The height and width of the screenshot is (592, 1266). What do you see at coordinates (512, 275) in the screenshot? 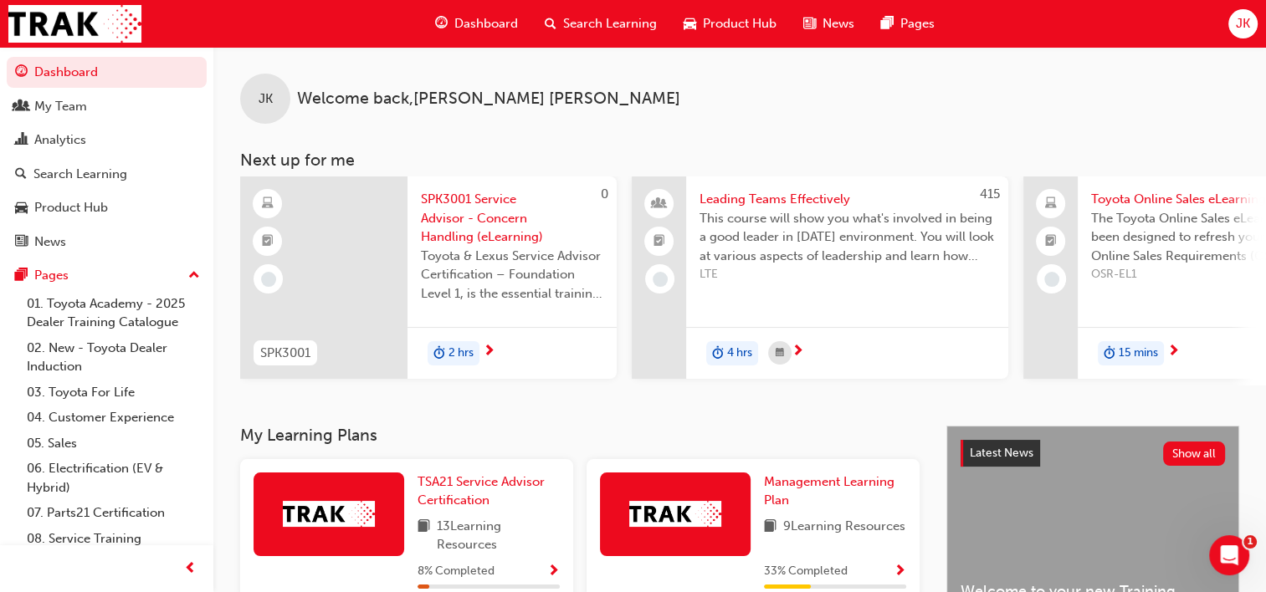
I see `span: Toyota & Lexus Service Advisor Certification – Foundation Level 1, is the essential training cour...` at bounding box center [512, 275].